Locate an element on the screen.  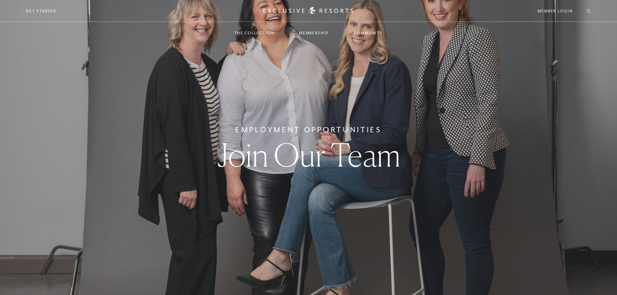
a: The Collection is located at coordinates (254, 33).